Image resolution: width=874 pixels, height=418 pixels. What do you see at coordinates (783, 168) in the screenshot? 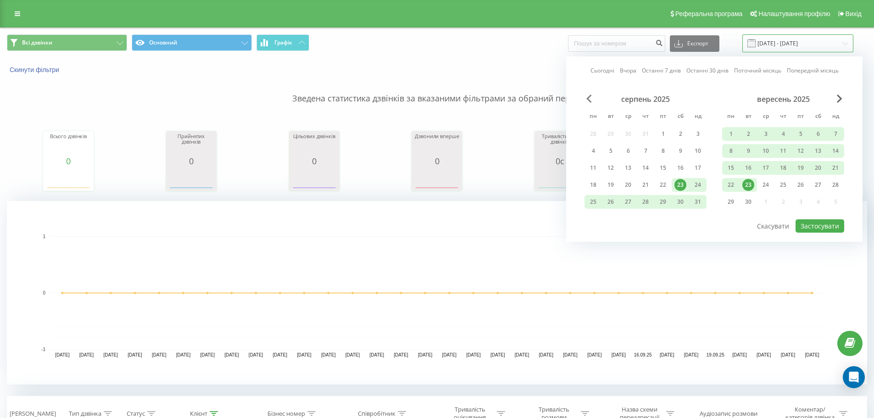
I see `div: чт 18 вер 2025 р.` at bounding box center [783, 168].